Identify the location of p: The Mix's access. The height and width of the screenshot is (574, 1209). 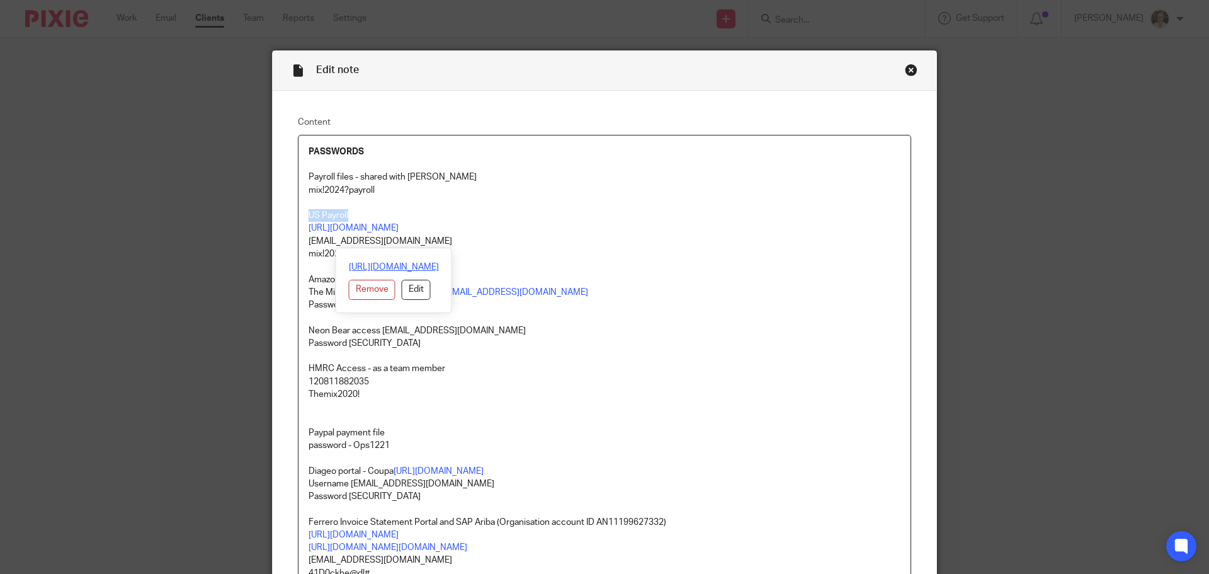
(605, 292).